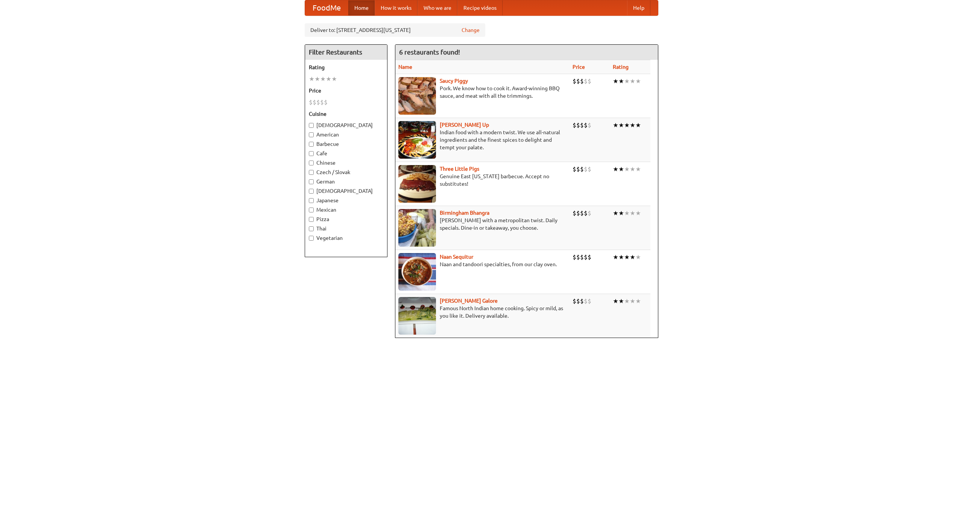 This screenshot has height=532, width=963. What do you see at coordinates (311, 210) in the screenshot?
I see `input: Mexican` at bounding box center [311, 210].